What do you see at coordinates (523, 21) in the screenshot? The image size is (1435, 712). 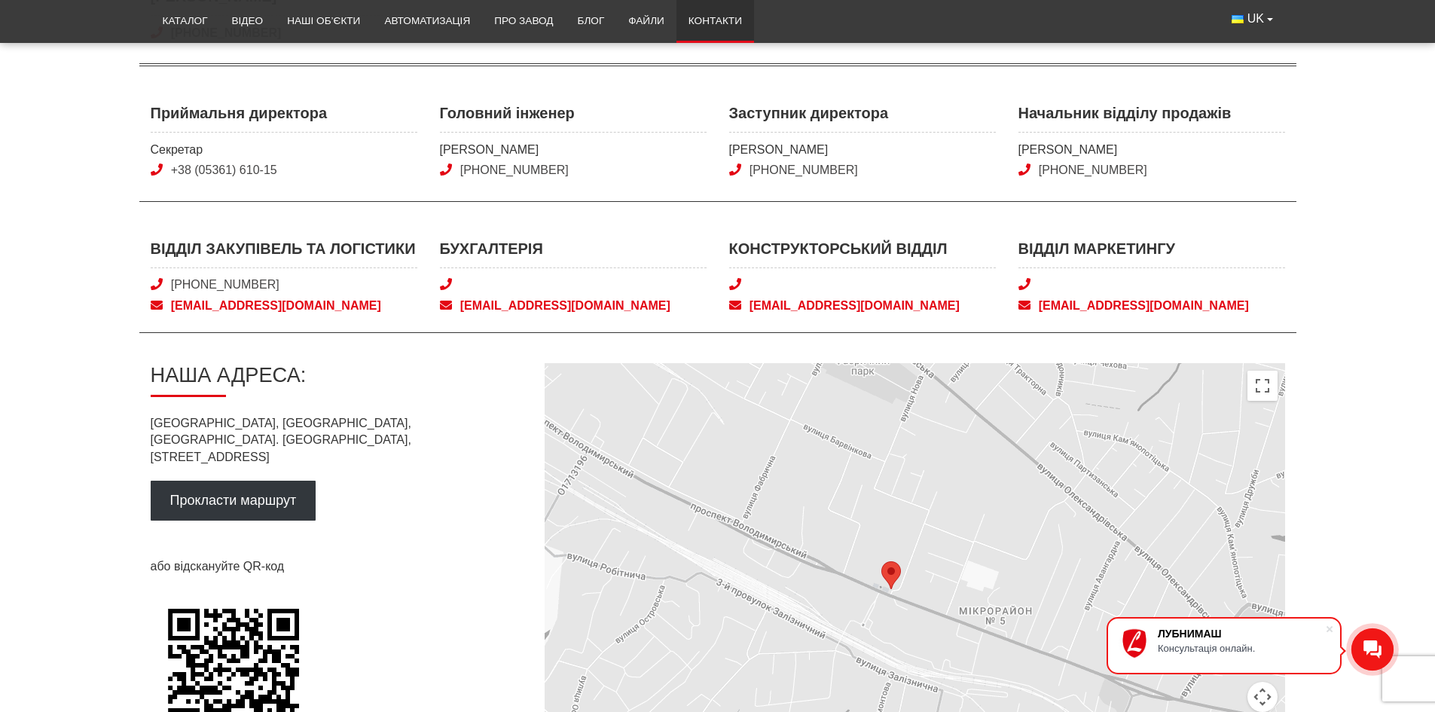 I see `a: Про завод` at bounding box center [523, 21].